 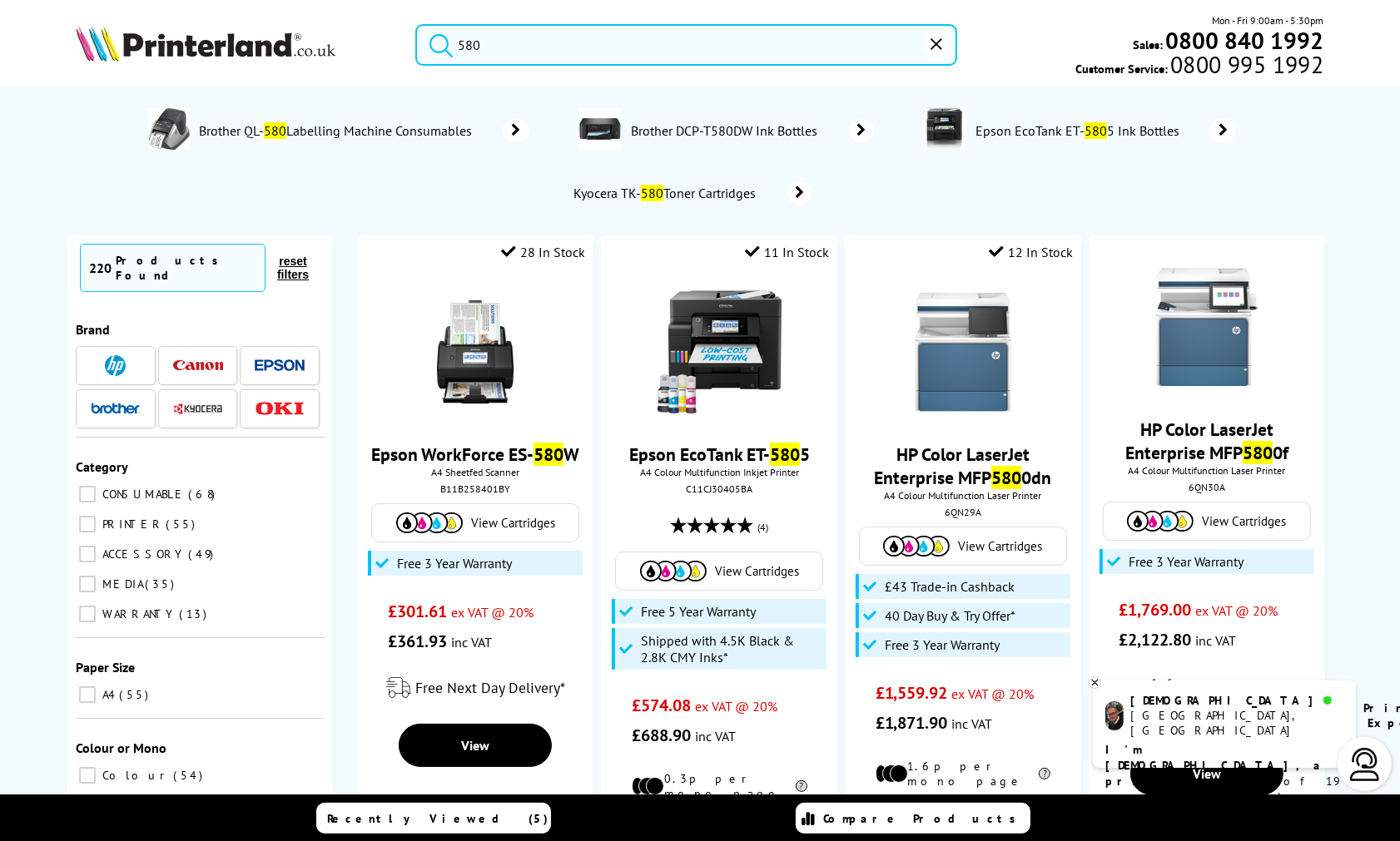 What do you see at coordinates (185, 268) in the screenshot?
I see `div: Products Found` at bounding box center [185, 268].